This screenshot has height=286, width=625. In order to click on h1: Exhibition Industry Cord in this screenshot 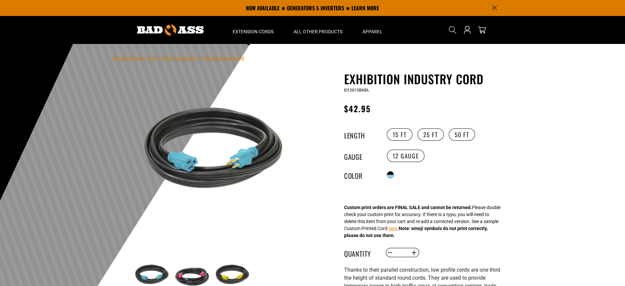, I will do `click(426, 79)`.